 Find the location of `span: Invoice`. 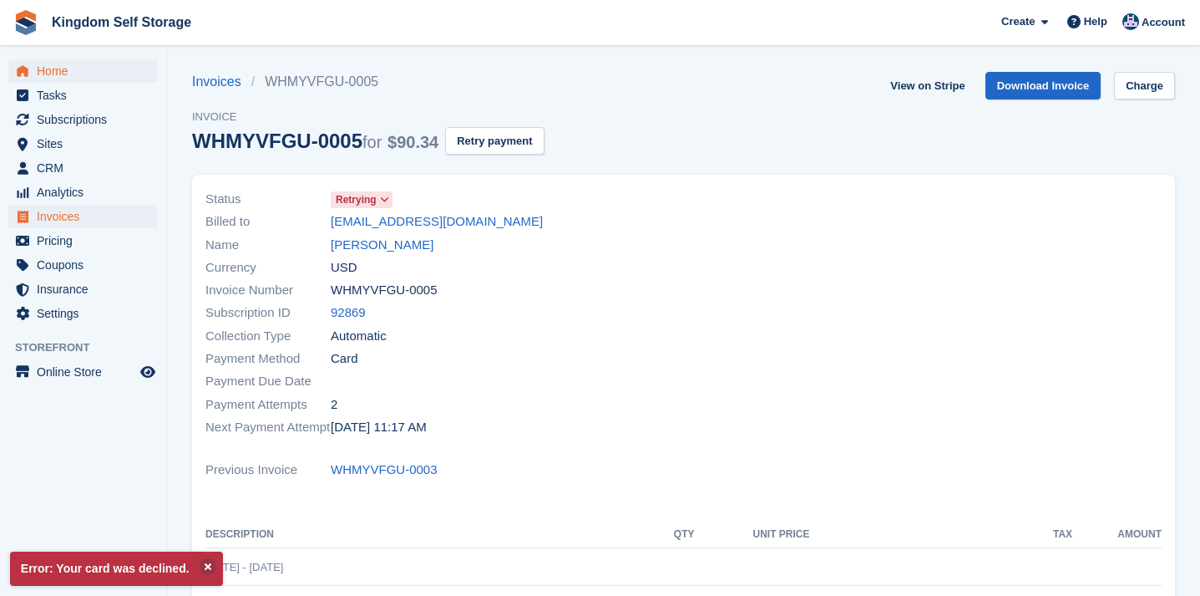

span: Invoice is located at coordinates (368, 117).